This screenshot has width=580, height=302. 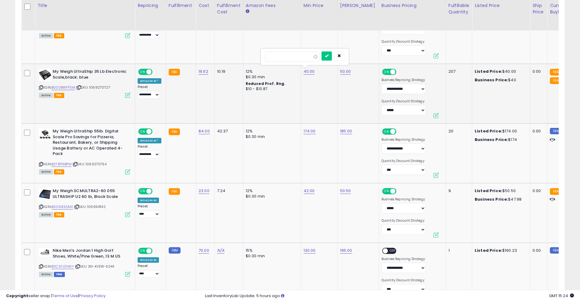 What do you see at coordinates (562, 296) in the screenshot?
I see `span: 2025-09-9 15:24 GMT` at bounding box center [562, 296].